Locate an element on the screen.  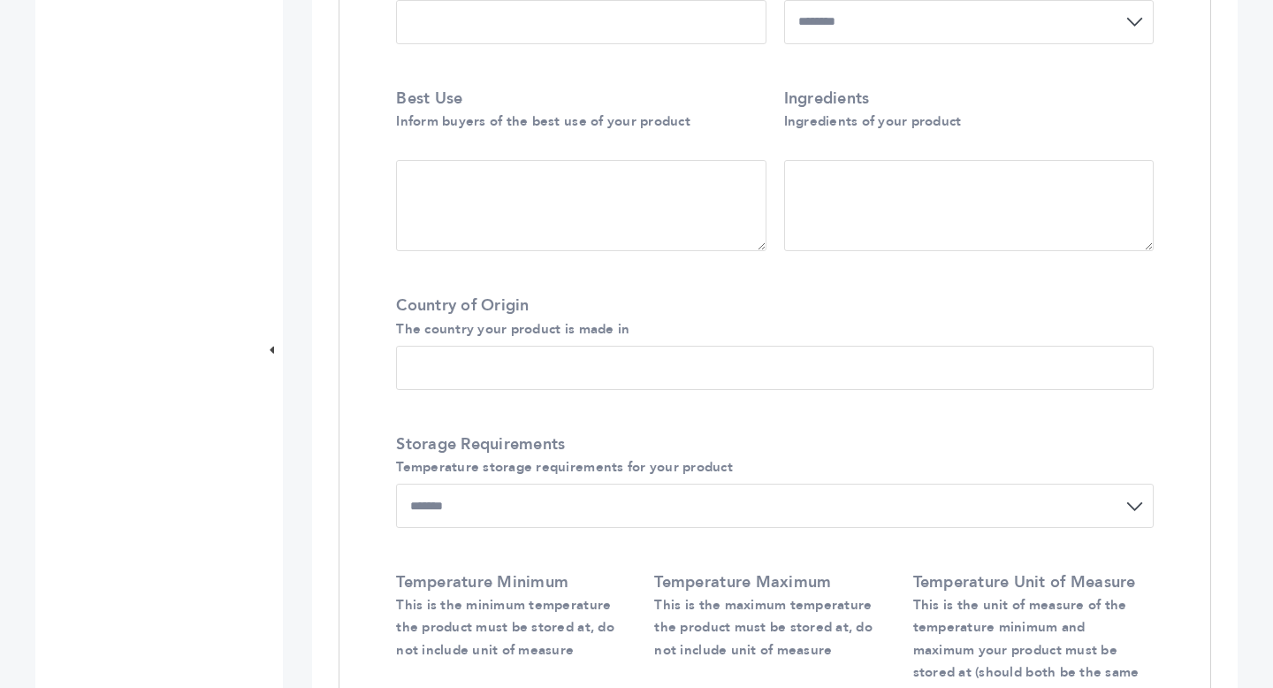
label: Temperature Maximum is located at coordinates (770, 615).